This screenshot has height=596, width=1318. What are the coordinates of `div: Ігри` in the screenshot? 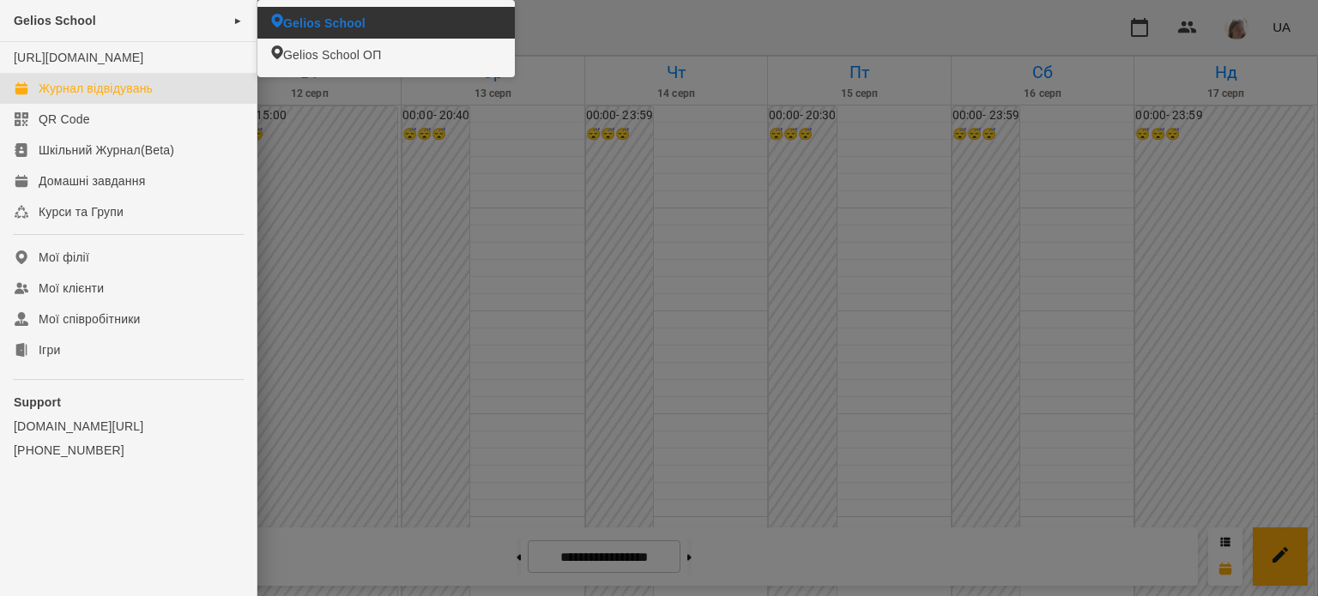 It's located at (49, 350).